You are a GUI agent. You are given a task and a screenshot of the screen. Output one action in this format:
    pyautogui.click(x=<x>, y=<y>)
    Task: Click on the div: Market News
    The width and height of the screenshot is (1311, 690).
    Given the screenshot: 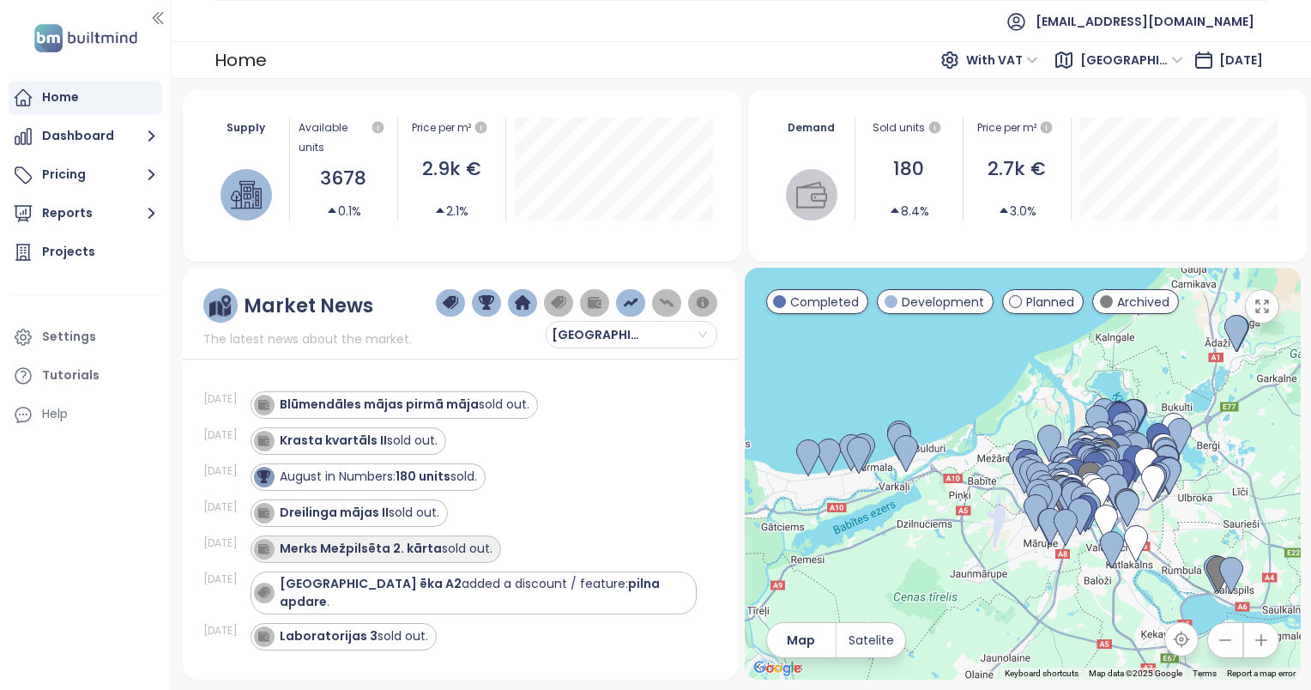 What is the action you would take?
    pyautogui.click(x=308, y=305)
    